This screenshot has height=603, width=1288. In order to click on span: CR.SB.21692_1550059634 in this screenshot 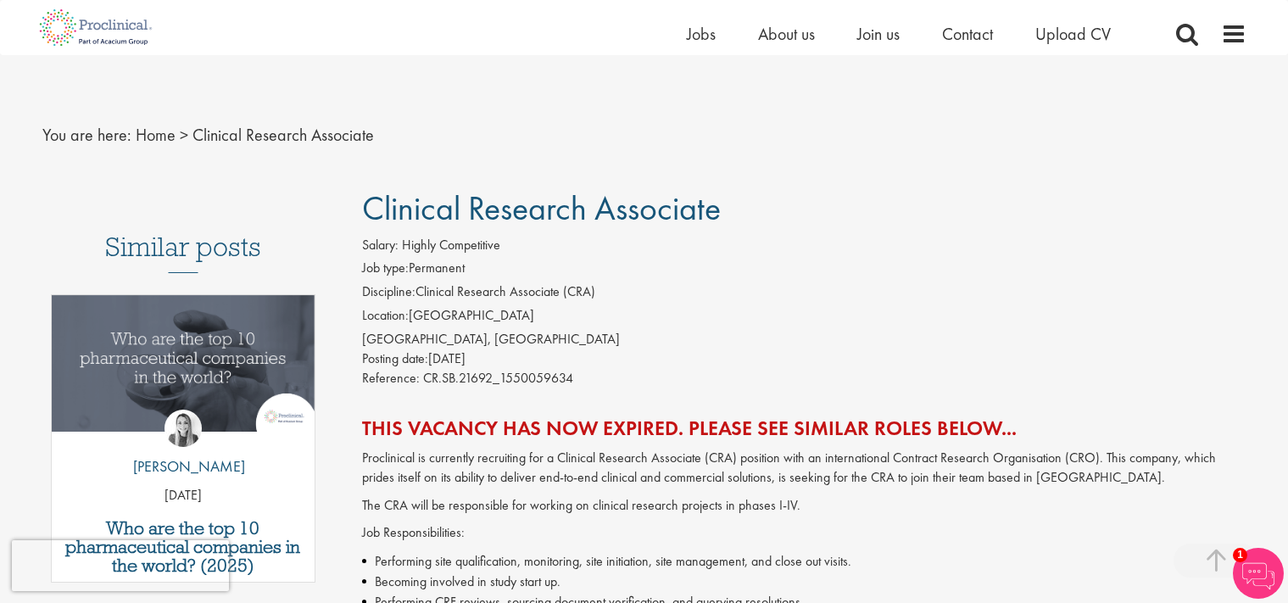, I will do `click(498, 377)`.